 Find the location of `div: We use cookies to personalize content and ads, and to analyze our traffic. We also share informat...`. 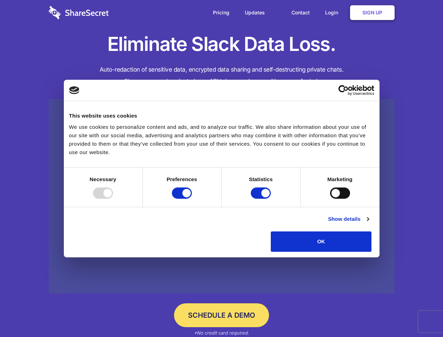

div: We use cookies to personalize content and ads, and to analyze our traffic. We also share informat... is located at coordinates (222, 140).